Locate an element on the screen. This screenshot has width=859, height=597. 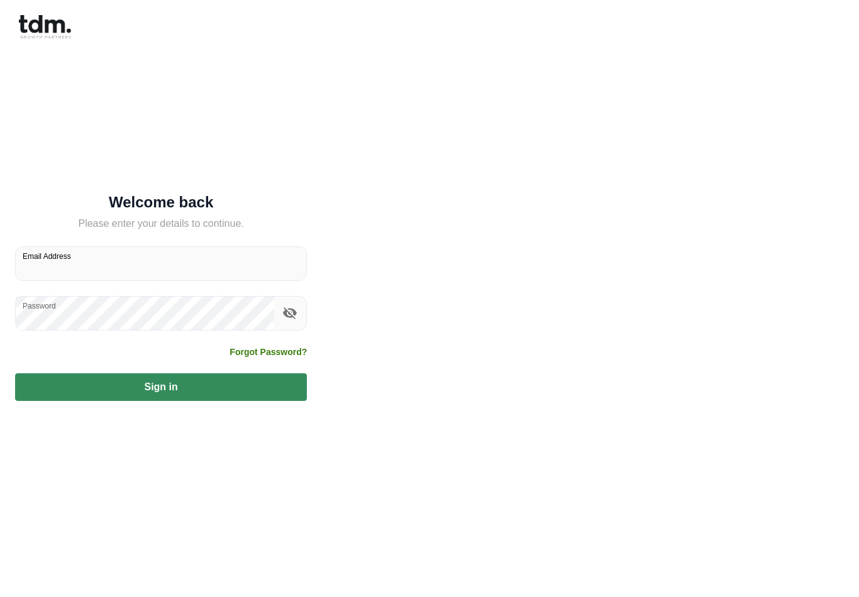
a: Forgot Password? is located at coordinates (268, 352).